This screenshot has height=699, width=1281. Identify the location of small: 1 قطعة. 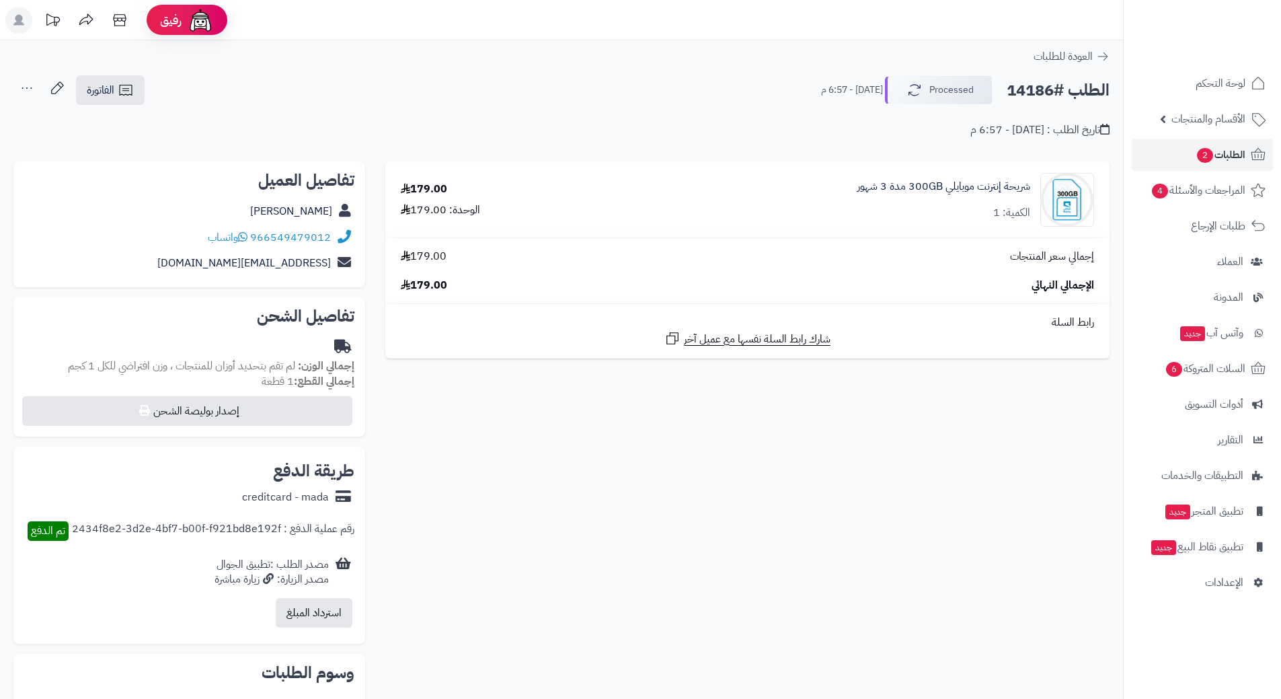
(308, 381).